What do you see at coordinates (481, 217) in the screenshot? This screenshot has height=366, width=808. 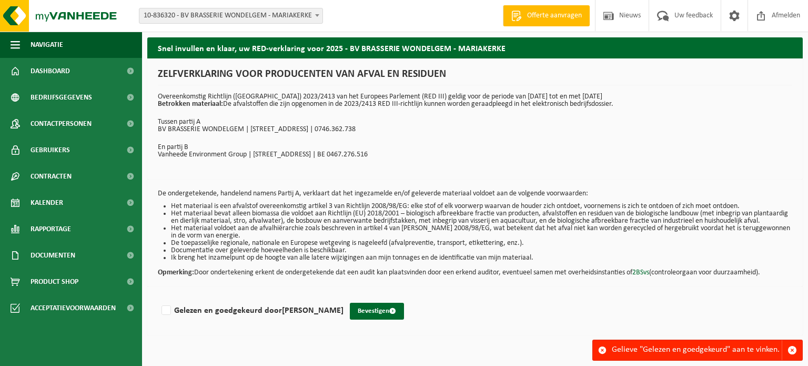 I see `li: Het materiaal bevat alleen biomassa die voldoet aan Richtlijn (EU) 2018/2001 – biologisch afbreek...` at bounding box center [481, 217].